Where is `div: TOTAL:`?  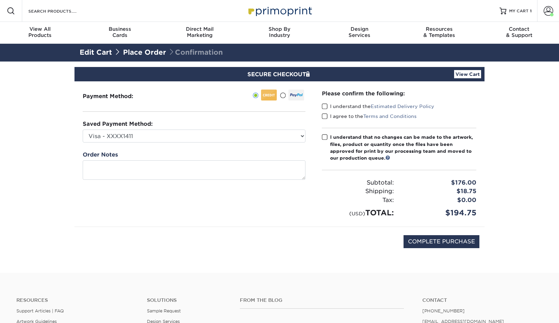
div: TOTAL: is located at coordinates (358, 213).